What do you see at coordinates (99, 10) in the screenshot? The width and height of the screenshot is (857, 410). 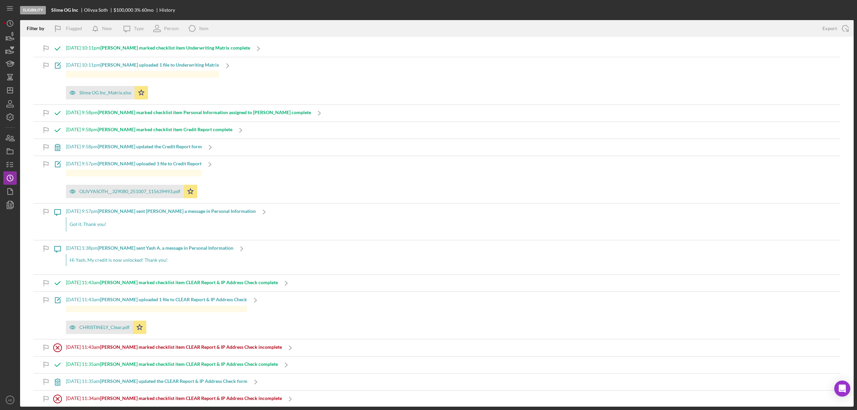 I see `div: Olivya Soth` at bounding box center [99, 10].